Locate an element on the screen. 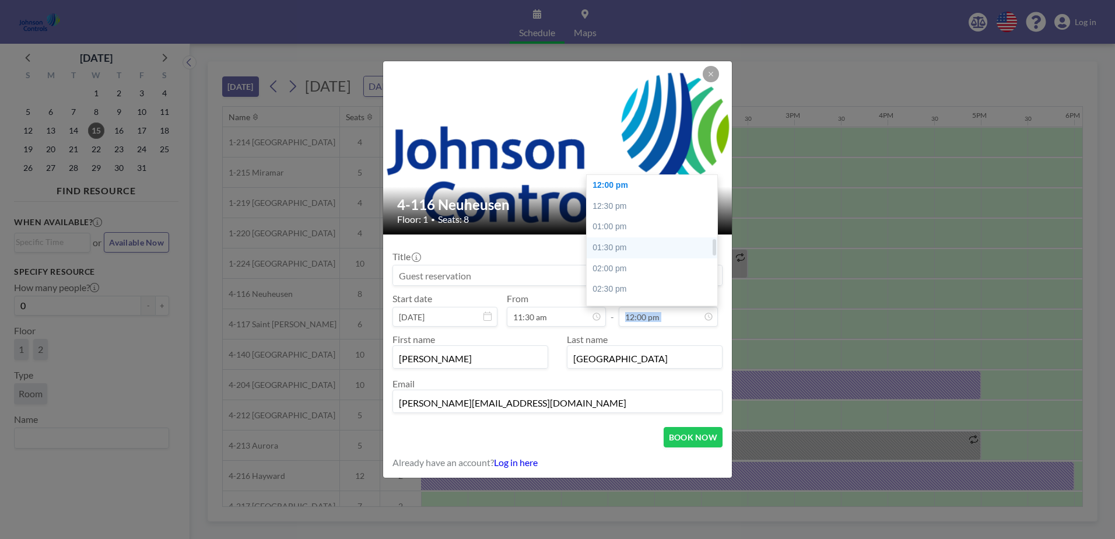 The height and width of the screenshot is (539, 1115). button: BOOK NOW is located at coordinates (693, 437).